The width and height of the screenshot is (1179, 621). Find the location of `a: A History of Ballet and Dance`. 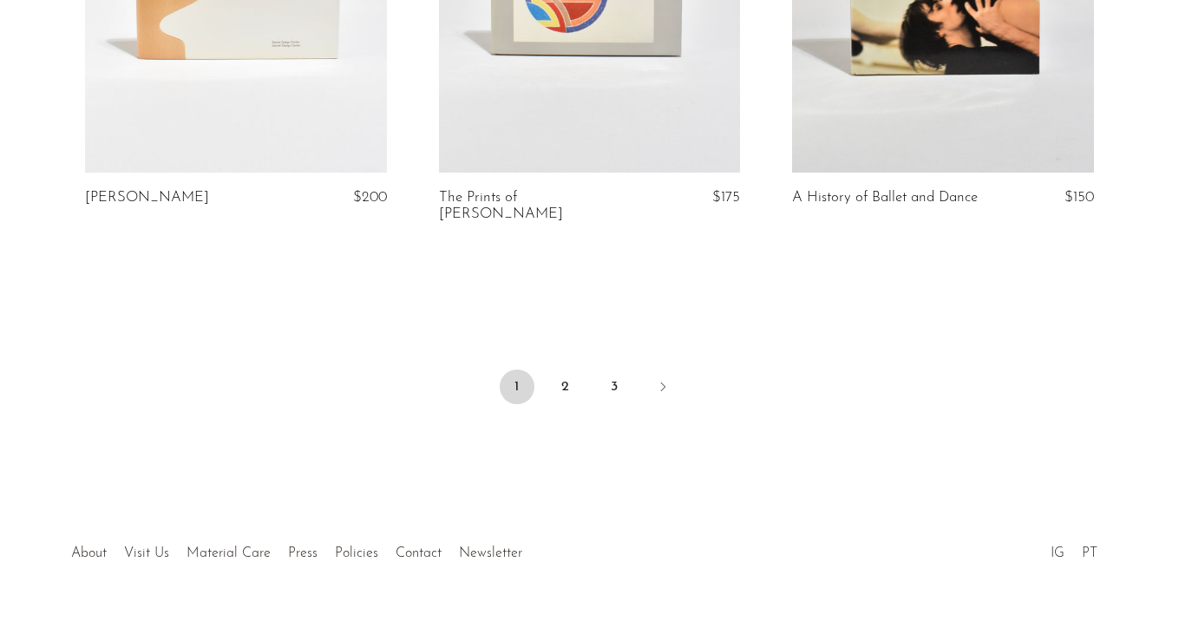

a: A History of Ballet and Dance is located at coordinates (885, 198).